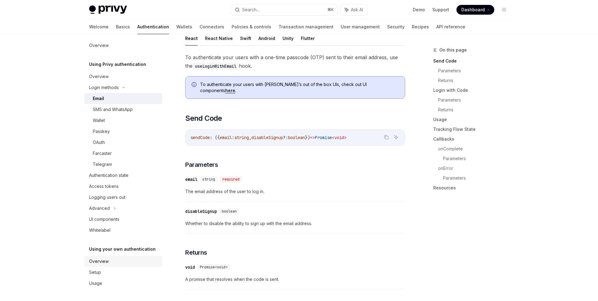  I want to click on a: Connectors, so click(212, 27).